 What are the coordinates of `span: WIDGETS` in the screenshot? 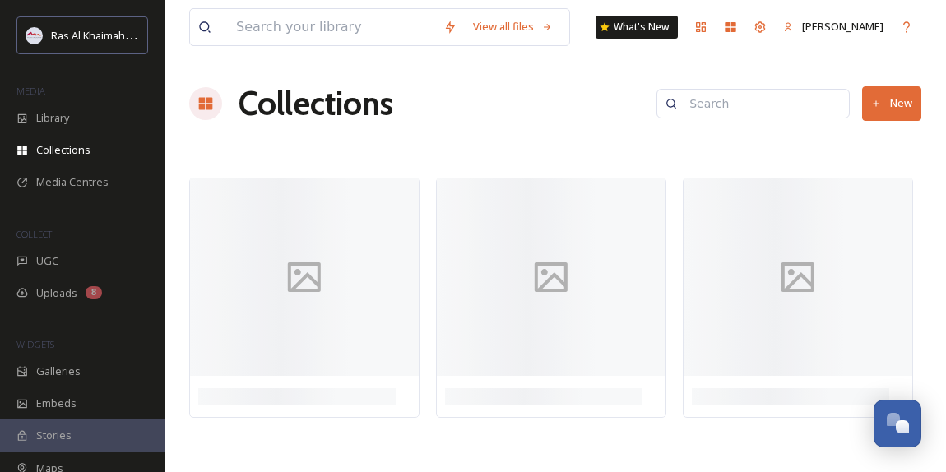 It's located at (35, 344).